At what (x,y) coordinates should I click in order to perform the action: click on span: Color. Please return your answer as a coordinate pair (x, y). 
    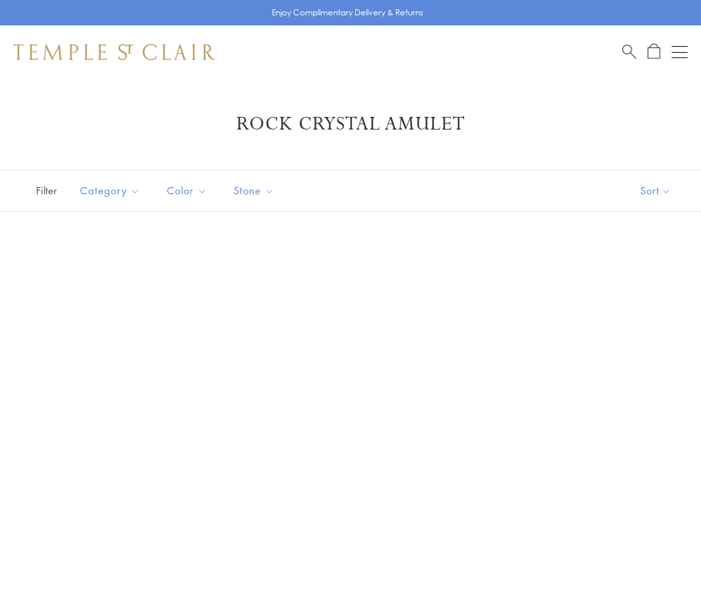
    Looking at the image, I should click on (188, 190).